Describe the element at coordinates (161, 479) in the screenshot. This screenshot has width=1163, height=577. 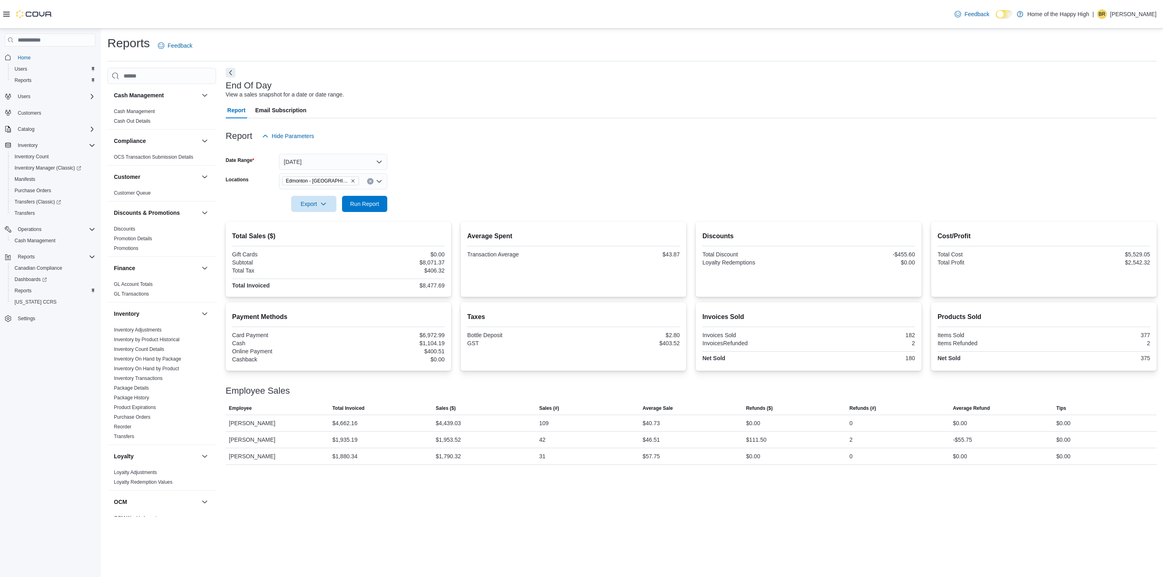
I see `div: Loyalty` at that location.